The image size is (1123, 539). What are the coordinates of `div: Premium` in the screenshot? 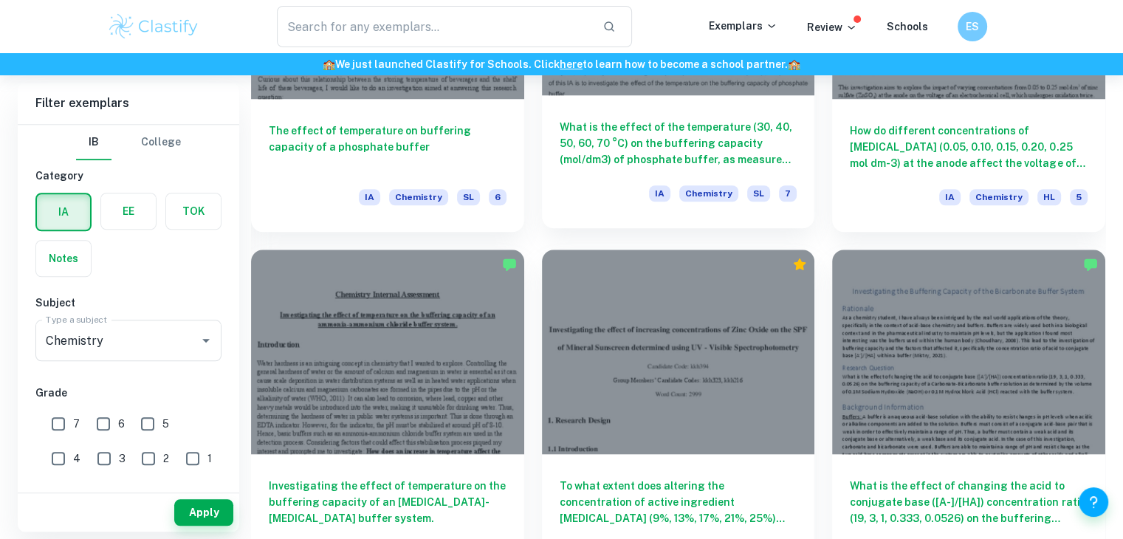 It's located at (799, 264).